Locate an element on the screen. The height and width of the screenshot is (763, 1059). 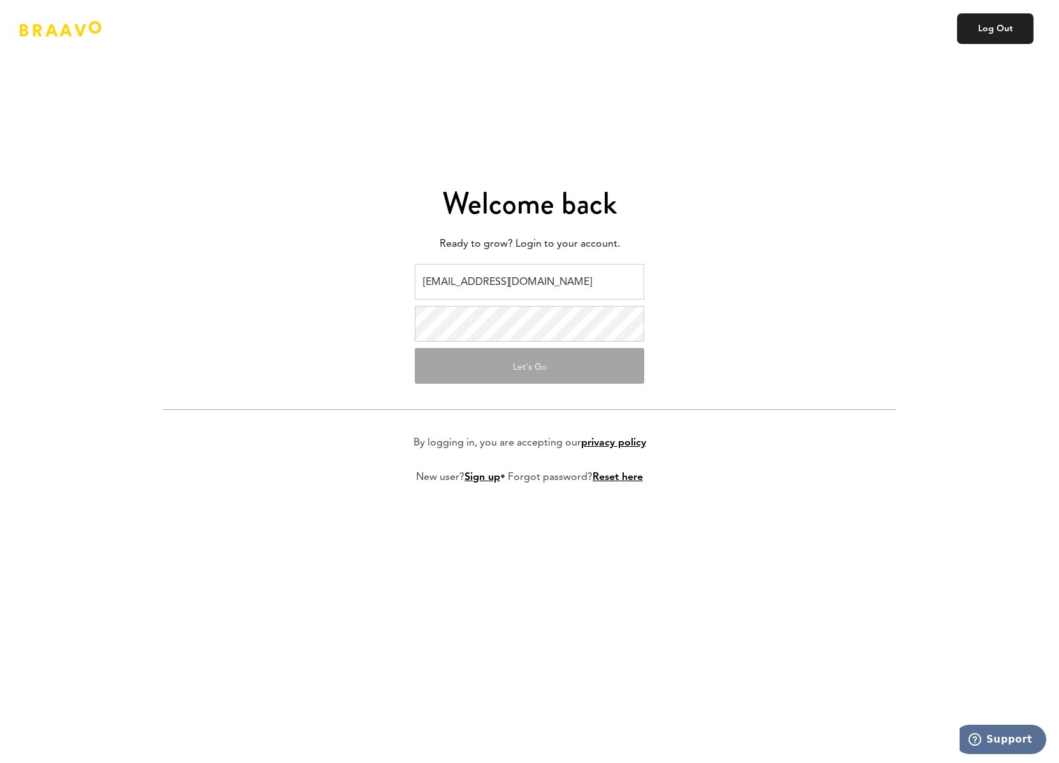
p: Ready to grow? Login to your account. is located at coordinates (530, 244).